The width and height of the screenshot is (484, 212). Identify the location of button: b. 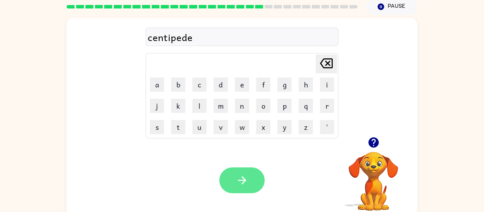
(178, 85).